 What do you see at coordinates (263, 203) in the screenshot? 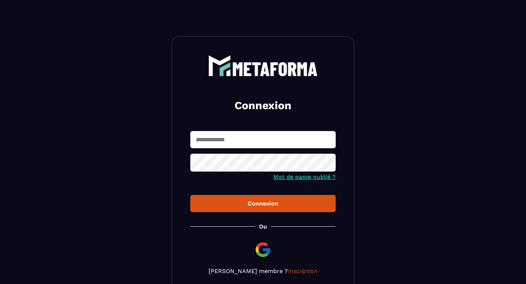
I see `button: Connexion` at bounding box center [263, 203].